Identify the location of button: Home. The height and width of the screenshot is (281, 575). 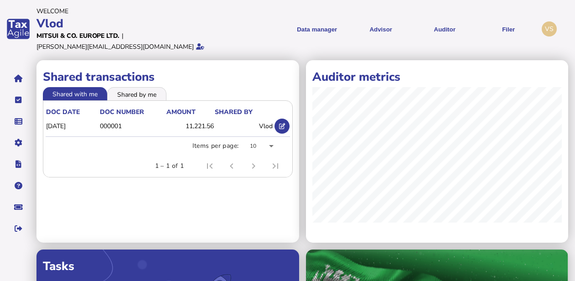
(18, 78).